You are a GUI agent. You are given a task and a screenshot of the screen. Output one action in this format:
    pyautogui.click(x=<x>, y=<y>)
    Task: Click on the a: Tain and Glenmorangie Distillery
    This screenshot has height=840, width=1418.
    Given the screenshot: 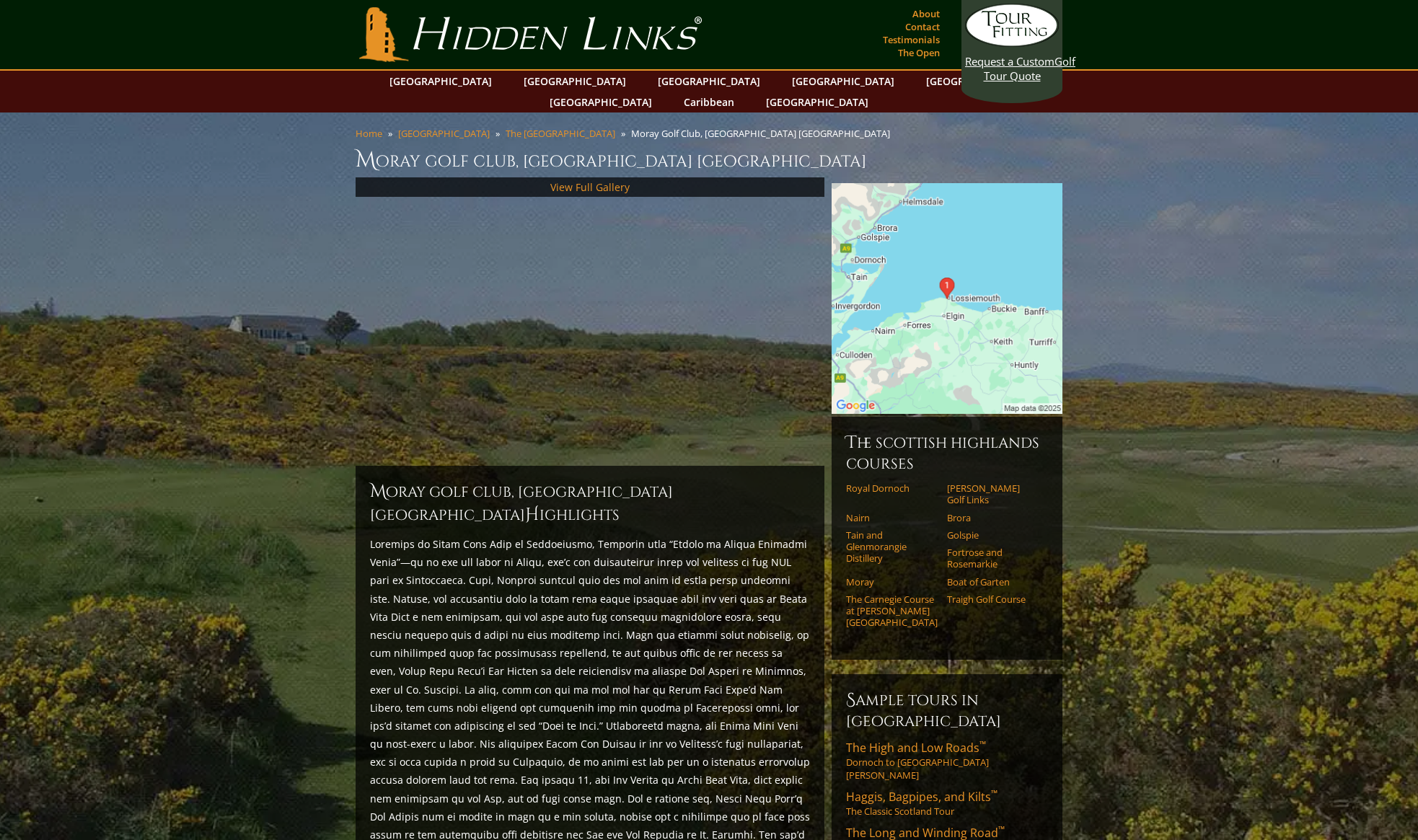 What is the action you would take?
    pyautogui.click(x=892, y=546)
    